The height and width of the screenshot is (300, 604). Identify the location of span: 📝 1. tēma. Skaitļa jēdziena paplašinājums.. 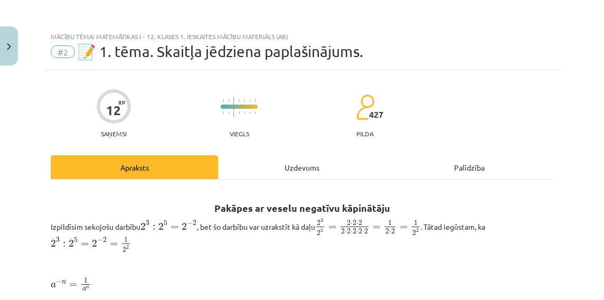
(220, 51).